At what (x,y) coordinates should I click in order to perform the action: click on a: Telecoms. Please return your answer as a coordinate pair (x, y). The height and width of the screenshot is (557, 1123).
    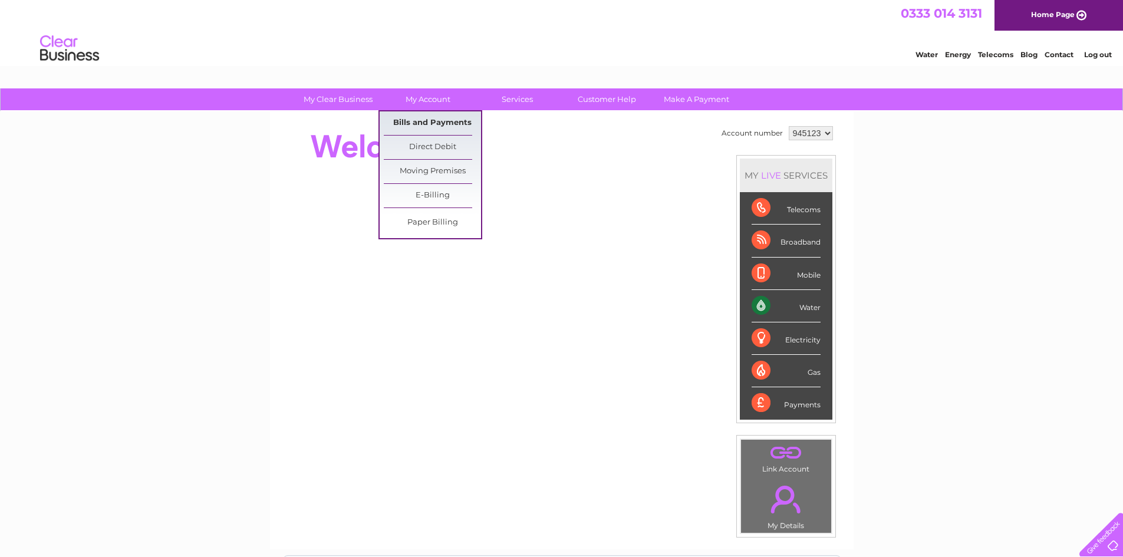
    Looking at the image, I should click on (996, 54).